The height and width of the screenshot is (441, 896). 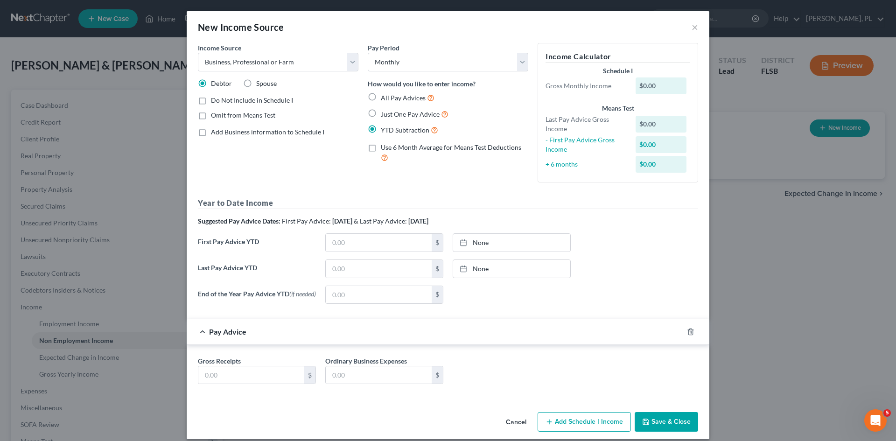 What do you see at coordinates (451, 147) in the screenshot?
I see `span: Use 6 Month Average for Means Test Deductions` at bounding box center [451, 147].